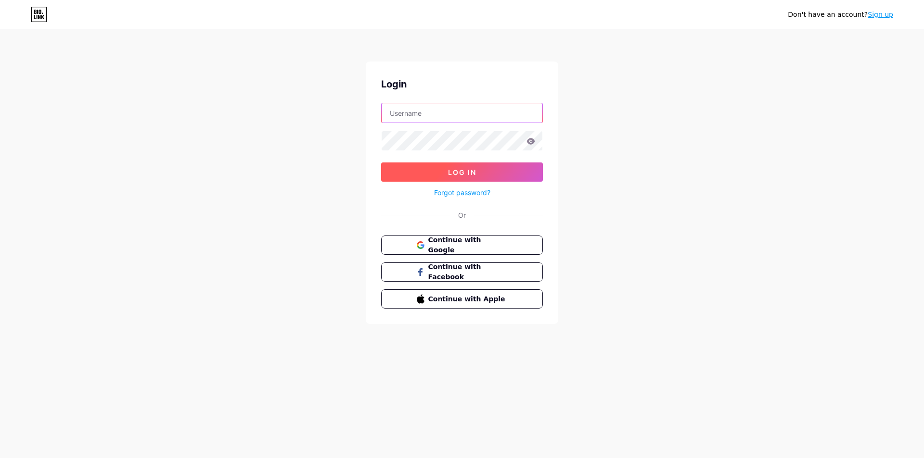 This screenshot has width=924, height=458. What do you see at coordinates (468, 272) in the screenshot?
I see `span: Continue with Facebook` at bounding box center [468, 272].